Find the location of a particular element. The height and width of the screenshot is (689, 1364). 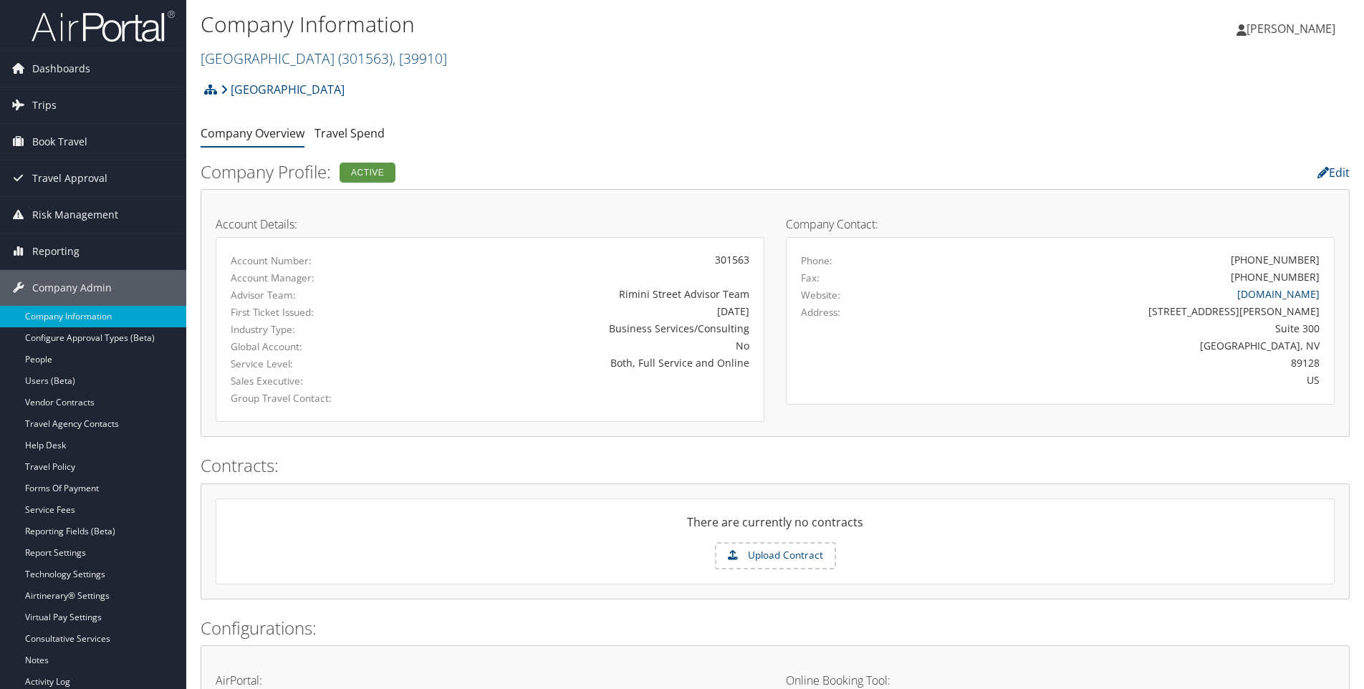

label: Sales Executive: is located at coordinates (309, 381).